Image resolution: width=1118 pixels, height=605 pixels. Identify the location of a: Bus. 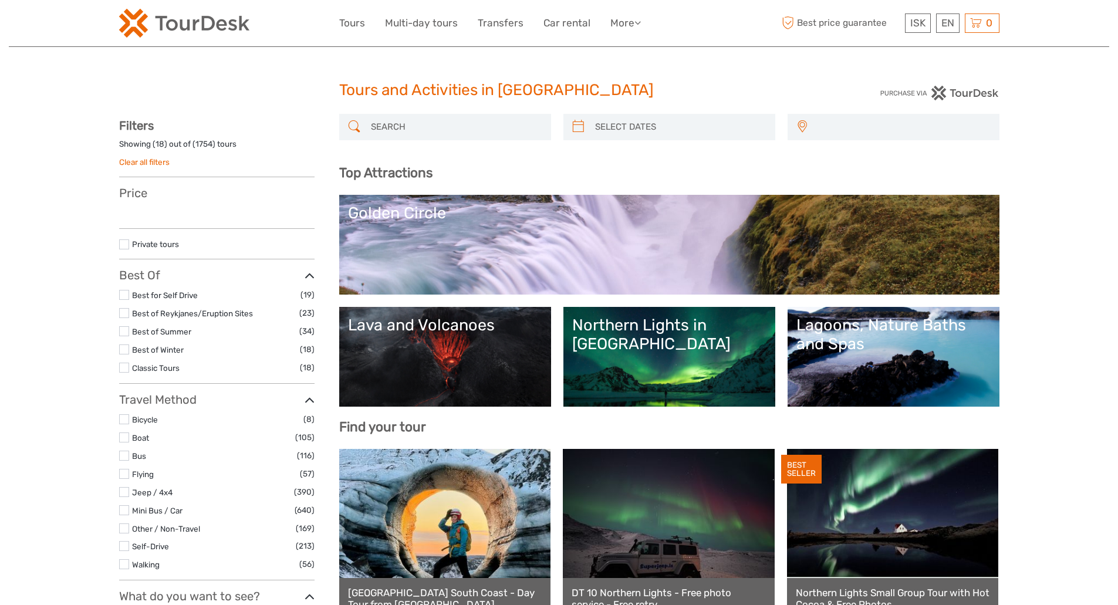
(139, 456).